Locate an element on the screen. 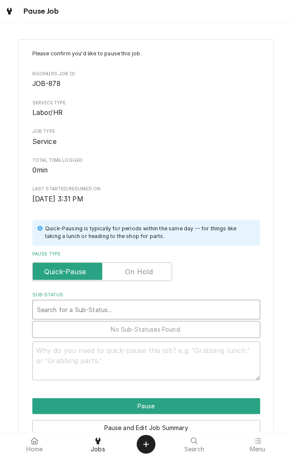  a: Home is located at coordinates (34, 444).